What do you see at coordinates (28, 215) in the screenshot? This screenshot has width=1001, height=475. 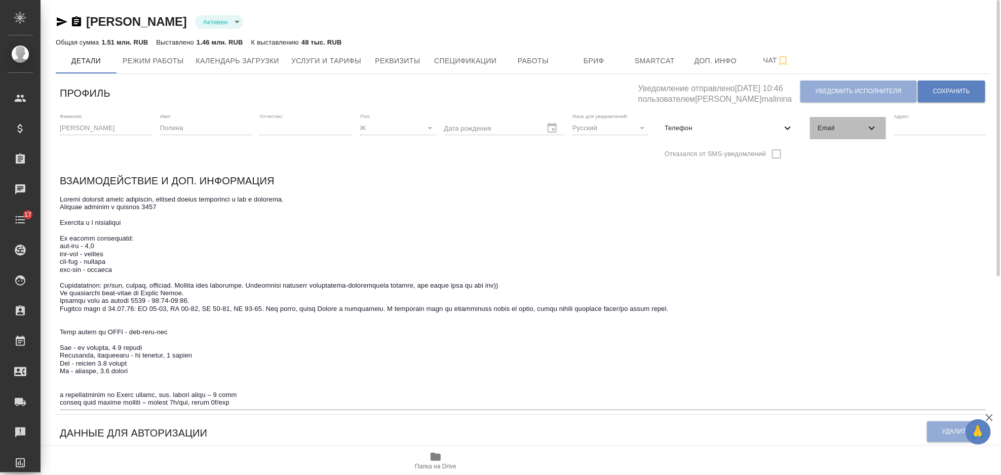 I see `span: 17` at bounding box center [28, 215].